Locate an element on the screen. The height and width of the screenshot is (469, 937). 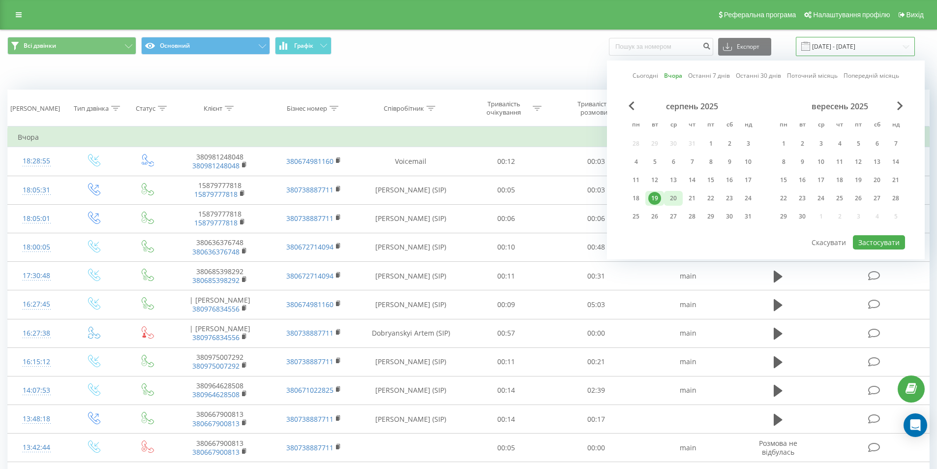
div: 18:05:31 is located at coordinates (36, 190).